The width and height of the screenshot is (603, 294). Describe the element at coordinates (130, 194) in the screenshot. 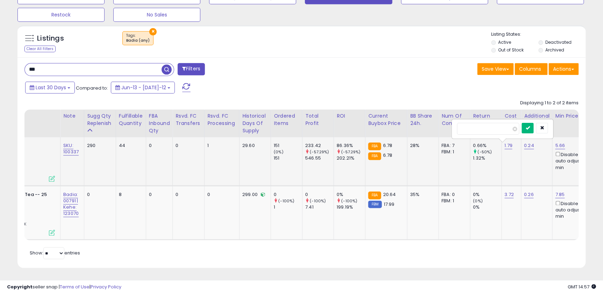

I see `div: 8` at that location.